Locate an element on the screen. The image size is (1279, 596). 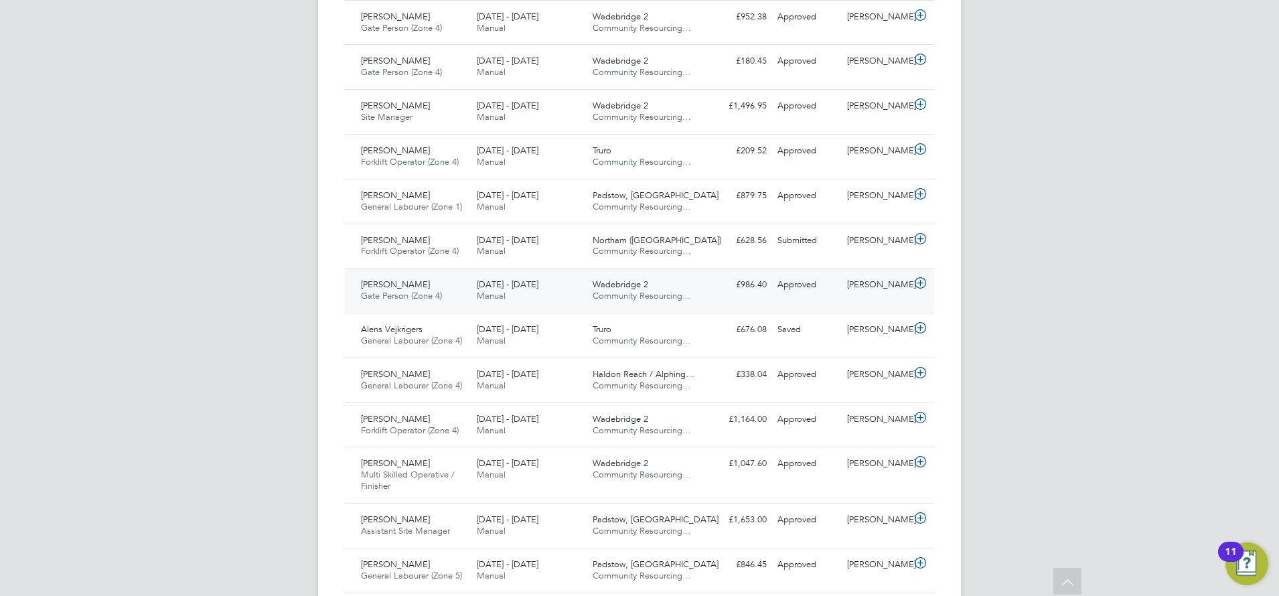
div: £986.40 is located at coordinates (737, 284).